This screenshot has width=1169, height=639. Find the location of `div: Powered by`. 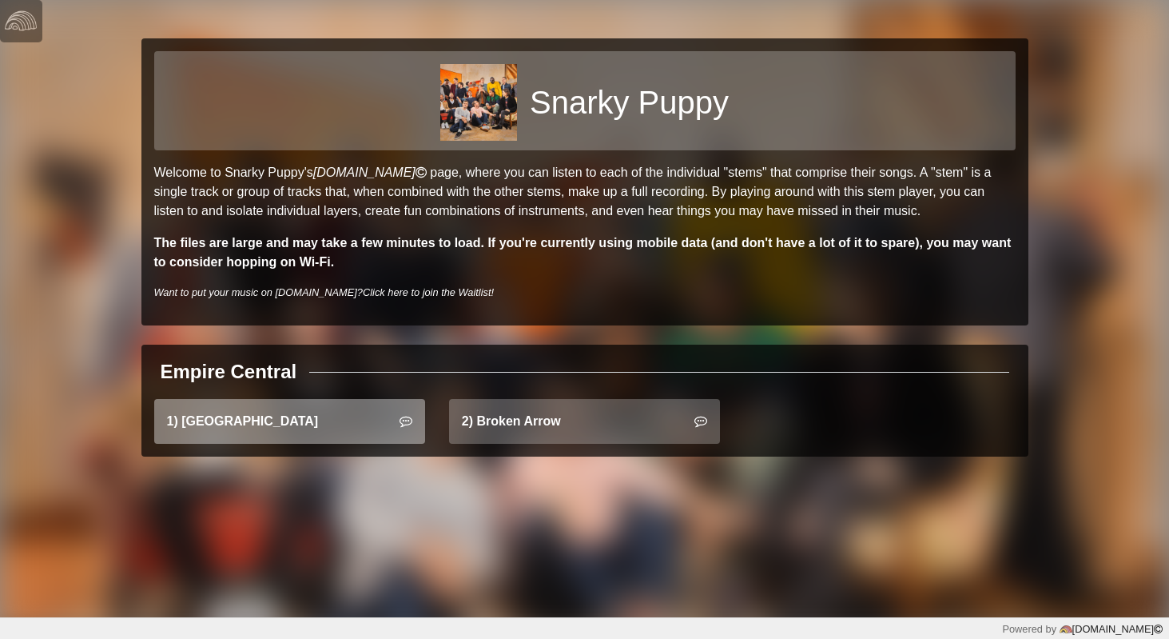

div: Powered by is located at coordinates (1082, 628).